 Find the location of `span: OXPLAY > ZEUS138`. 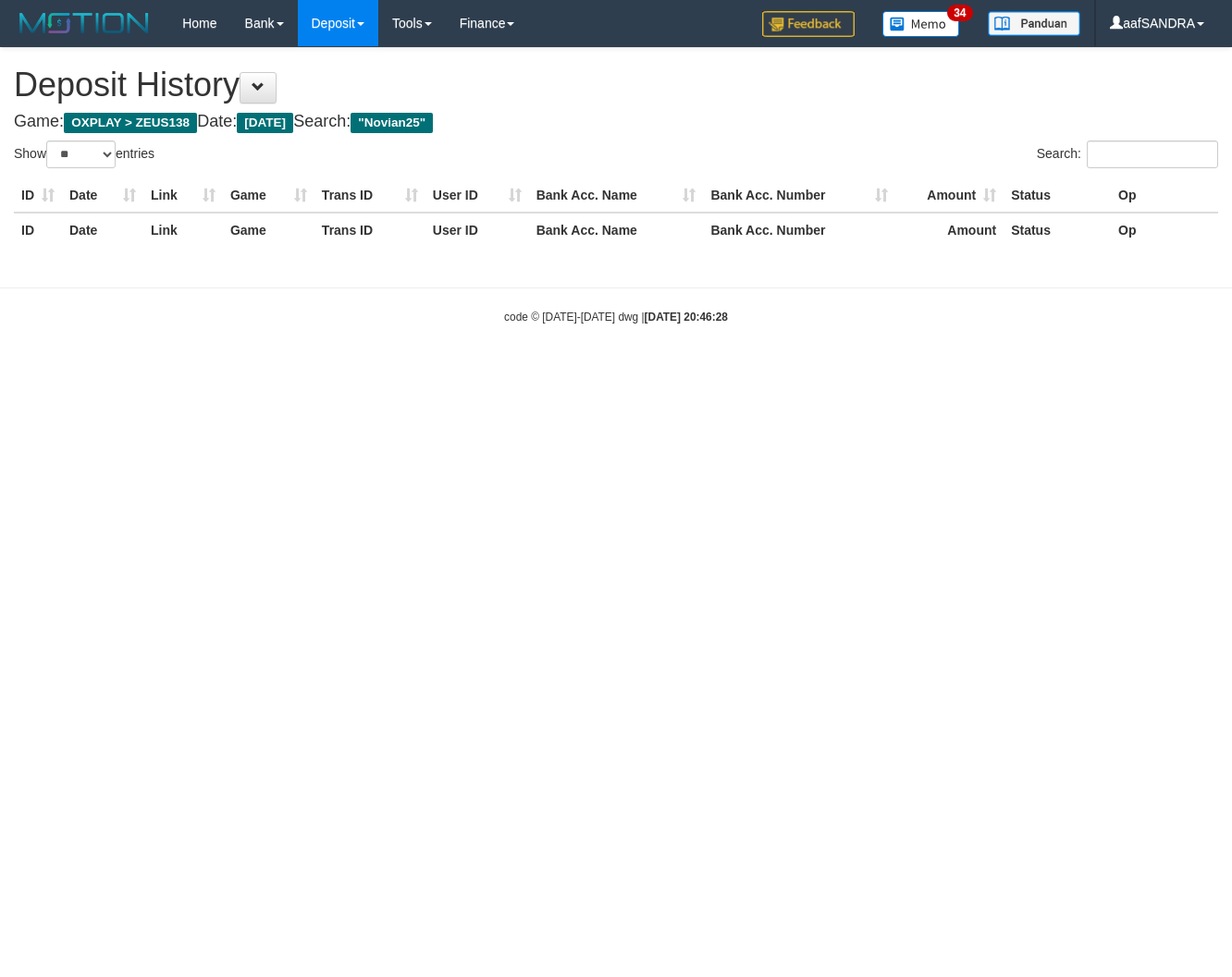

span: OXPLAY > ZEUS138 is located at coordinates (131, 123).